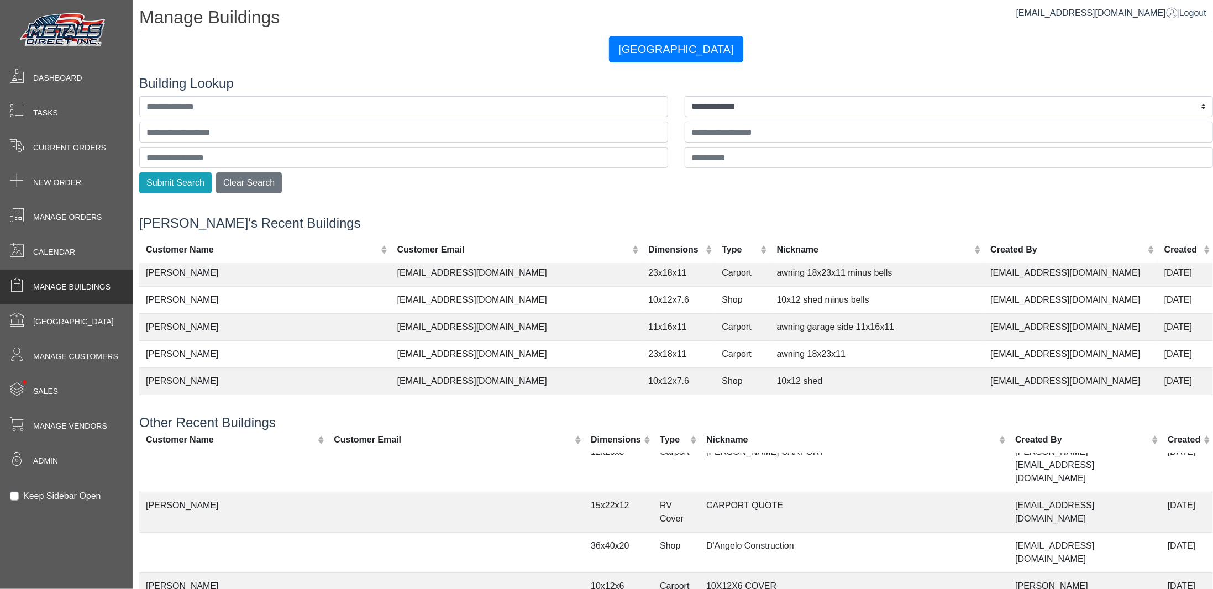 The width and height of the screenshot is (1213, 589). I want to click on h4: Building Lookup, so click(676, 83).